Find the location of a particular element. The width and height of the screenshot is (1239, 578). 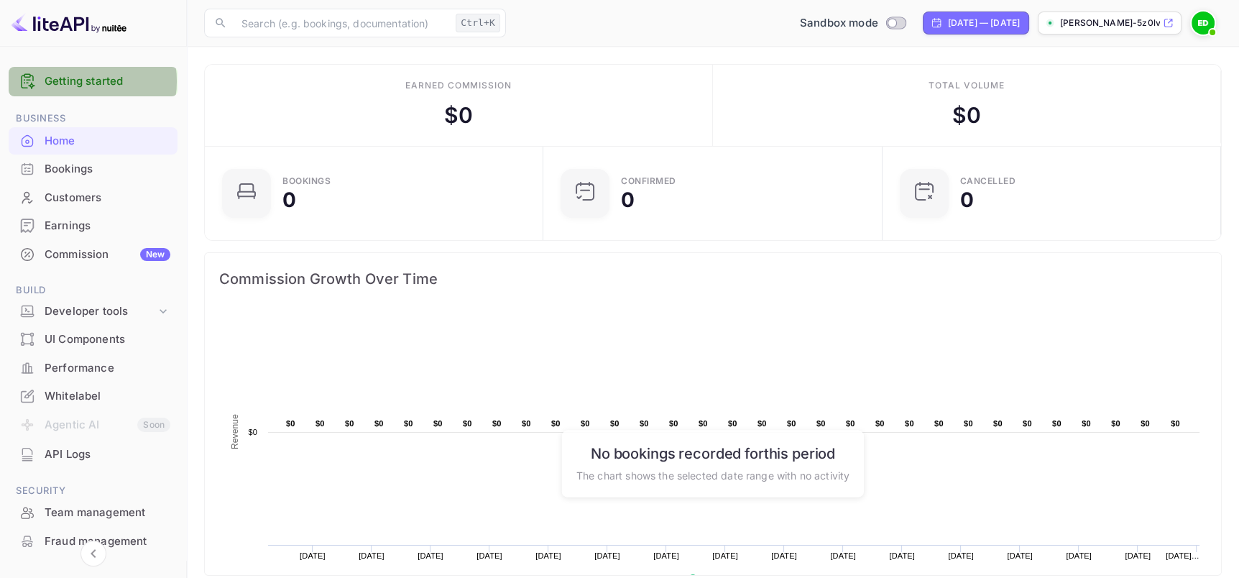

a: API Logs is located at coordinates (93, 454).